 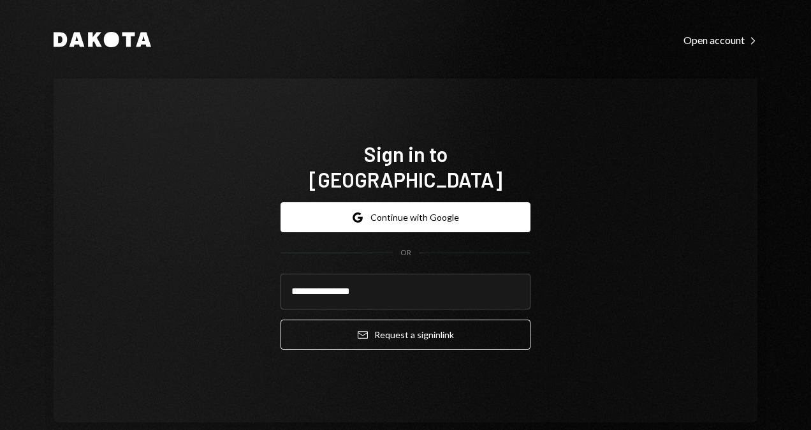 What do you see at coordinates (720, 40) in the screenshot?
I see `a: Open account` at bounding box center [720, 40].